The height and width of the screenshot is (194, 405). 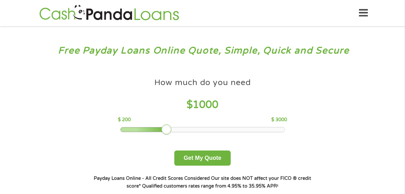 I want to click on strong: Payday Loans Online - All Credit Scores Considered, so click(x=152, y=178).